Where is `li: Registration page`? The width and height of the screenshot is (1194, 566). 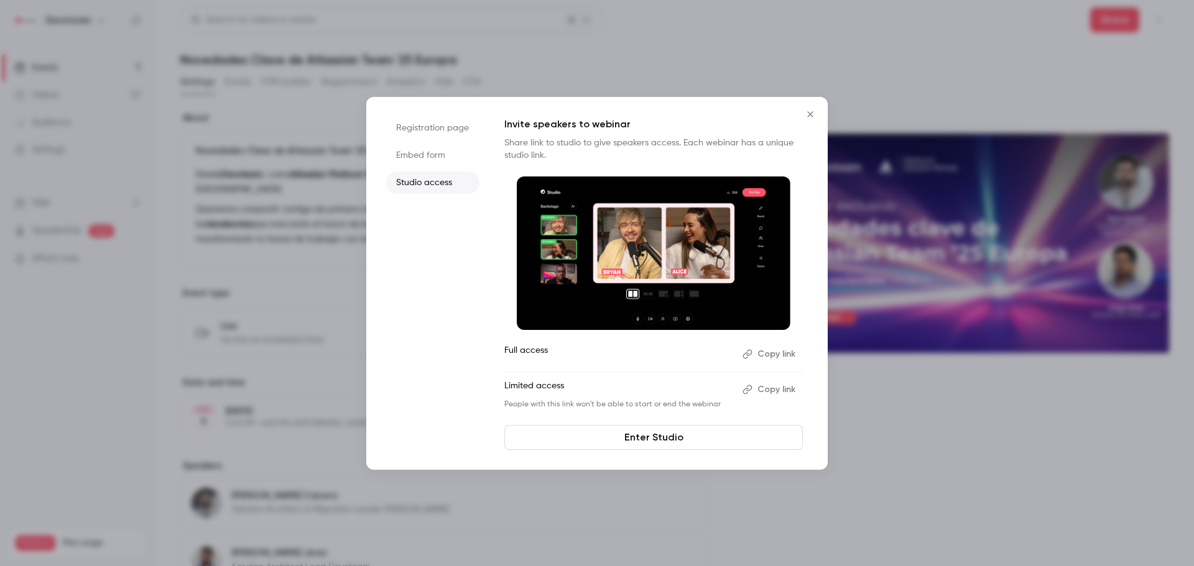 li: Registration page is located at coordinates (433, 128).